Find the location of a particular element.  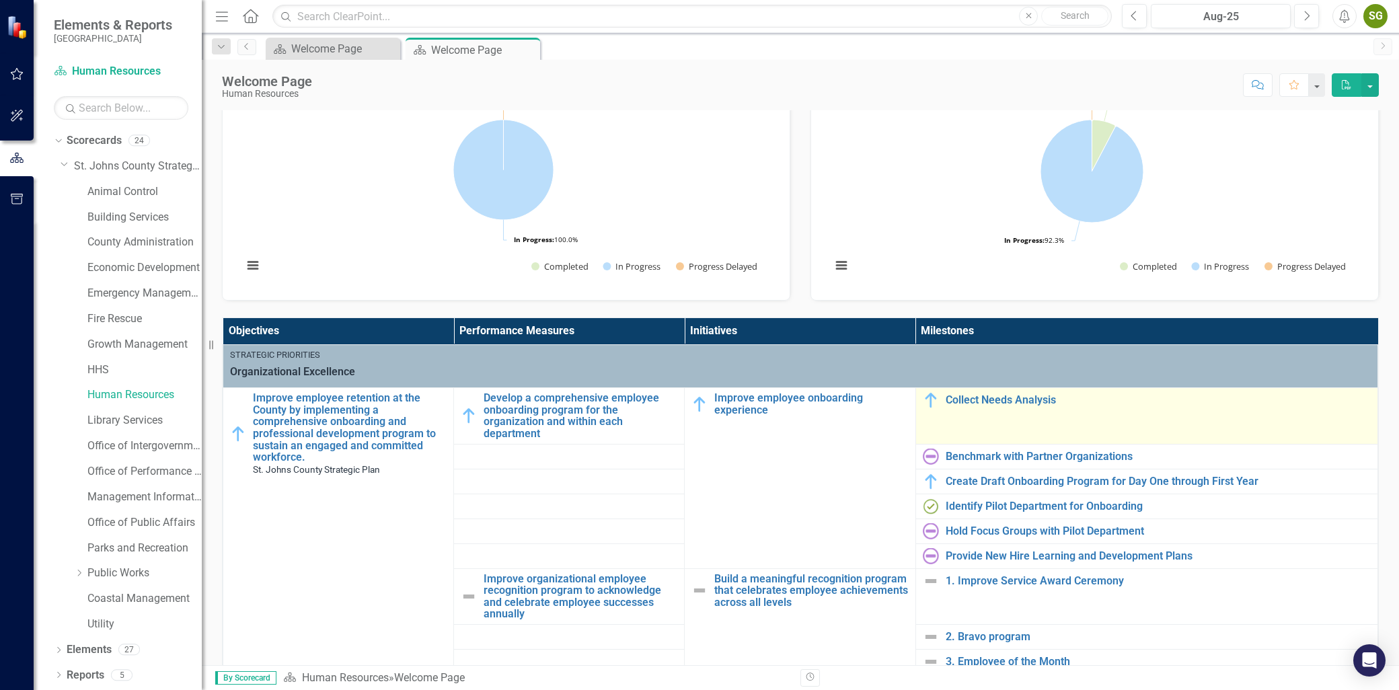

a: Benchmark with Partner Organizations is located at coordinates (1158, 457).